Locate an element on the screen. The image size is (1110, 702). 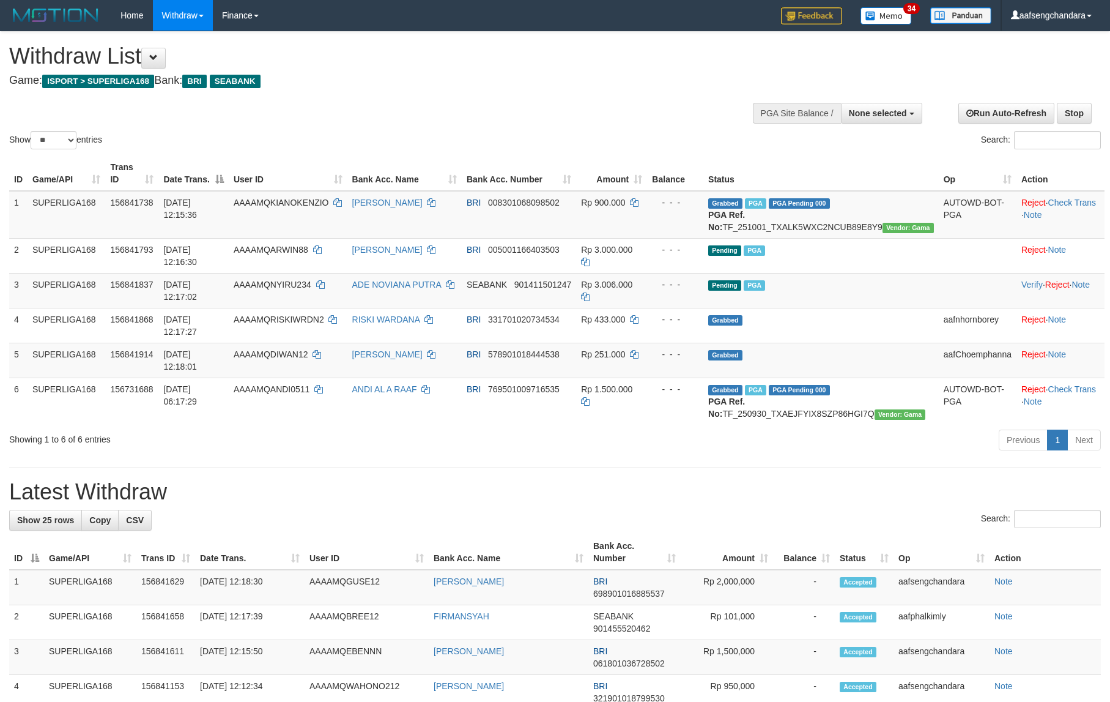
td: 156841658 is located at coordinates (166, 622).